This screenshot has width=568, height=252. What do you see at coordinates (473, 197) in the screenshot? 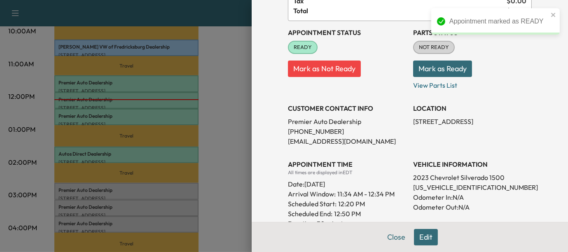
I see `p: Odometer In: N/A` at bounding box center [473, 197].